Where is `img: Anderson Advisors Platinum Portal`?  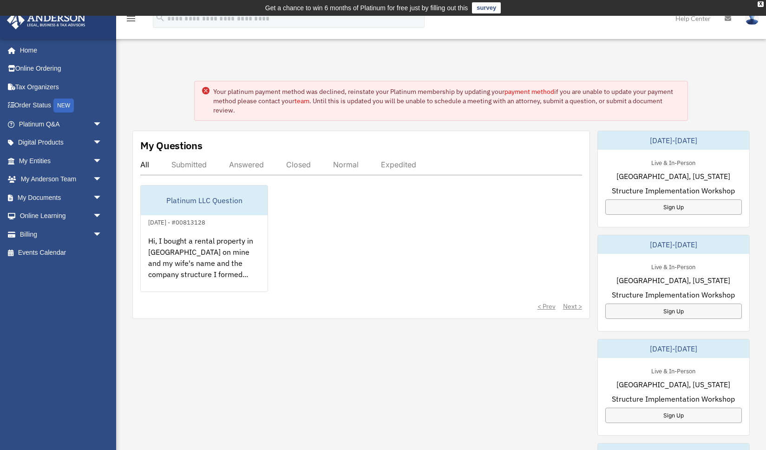 img: Anderson Advisors Platinum Portal is located at coordinates (46, 20).